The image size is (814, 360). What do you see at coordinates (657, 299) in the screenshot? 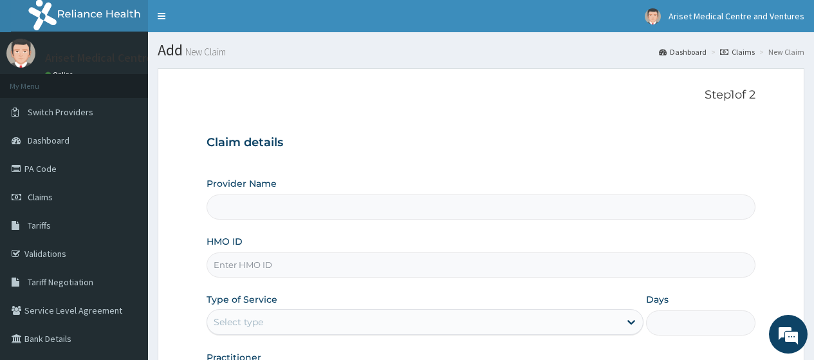
I see `label: Days` at bounding box center [657, 299].